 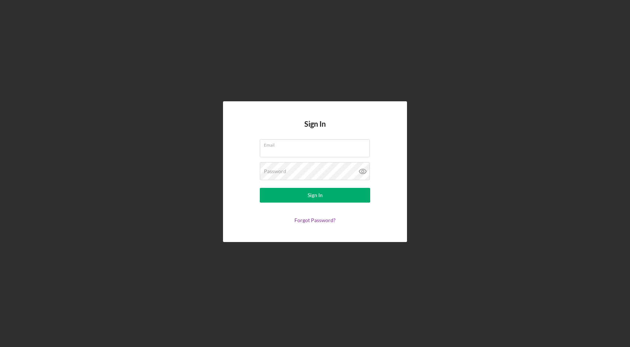 What do you see at coordinates (315, 195) in the screenshot?
I see `button: Sign In` at bounding box center [315, 195].